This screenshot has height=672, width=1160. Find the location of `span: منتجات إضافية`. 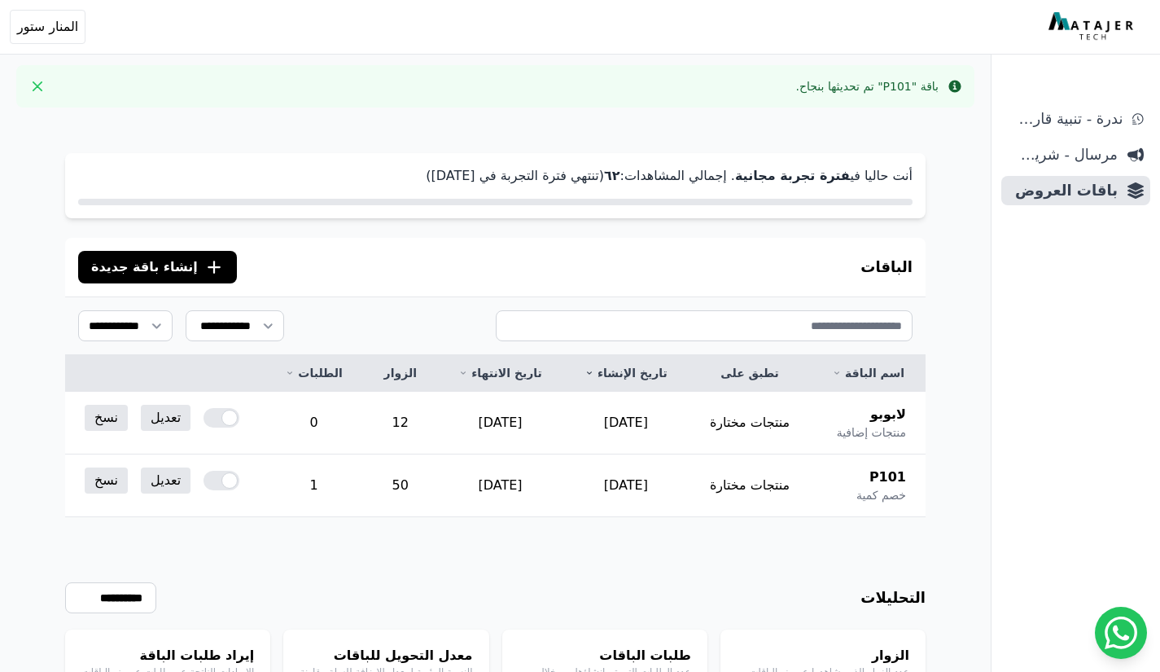

span: منتجات إضافية is located at coordinates (871, 432).